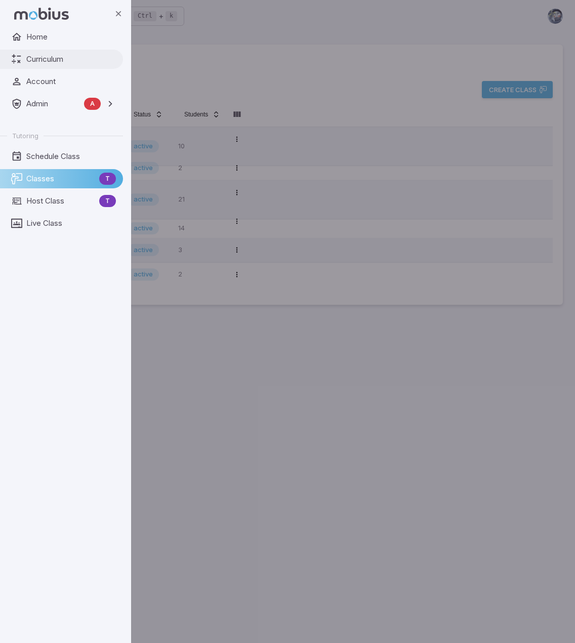  I want to click on span: Schedule Class, so click(71, 156).